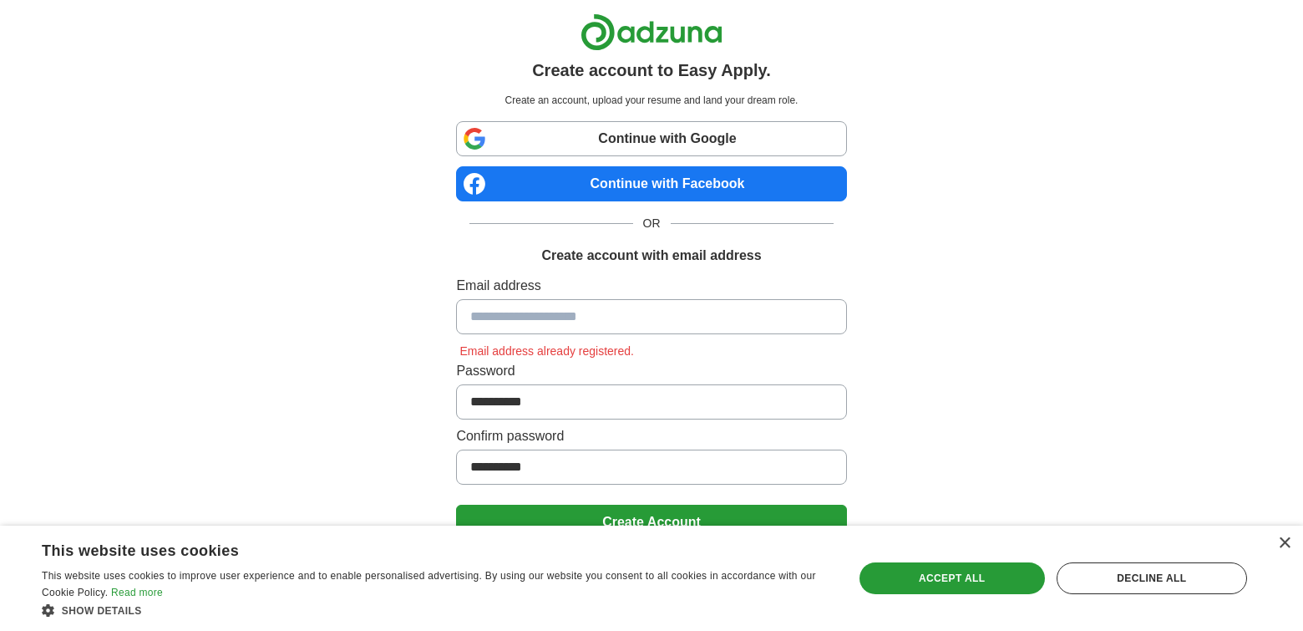  I want to click on span: Show details, so click(102, 611).